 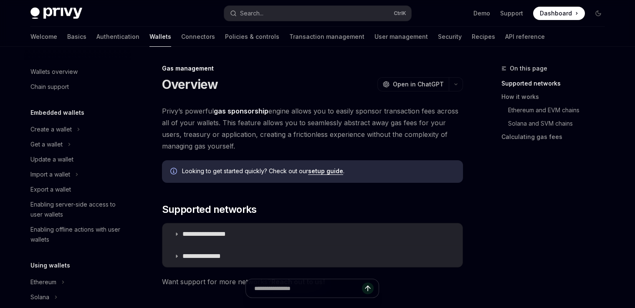 What do you see at coordinates (413, 84) in the screenshot?
I see `button: Open in ChatGPT` at bounding box center [413, 84].